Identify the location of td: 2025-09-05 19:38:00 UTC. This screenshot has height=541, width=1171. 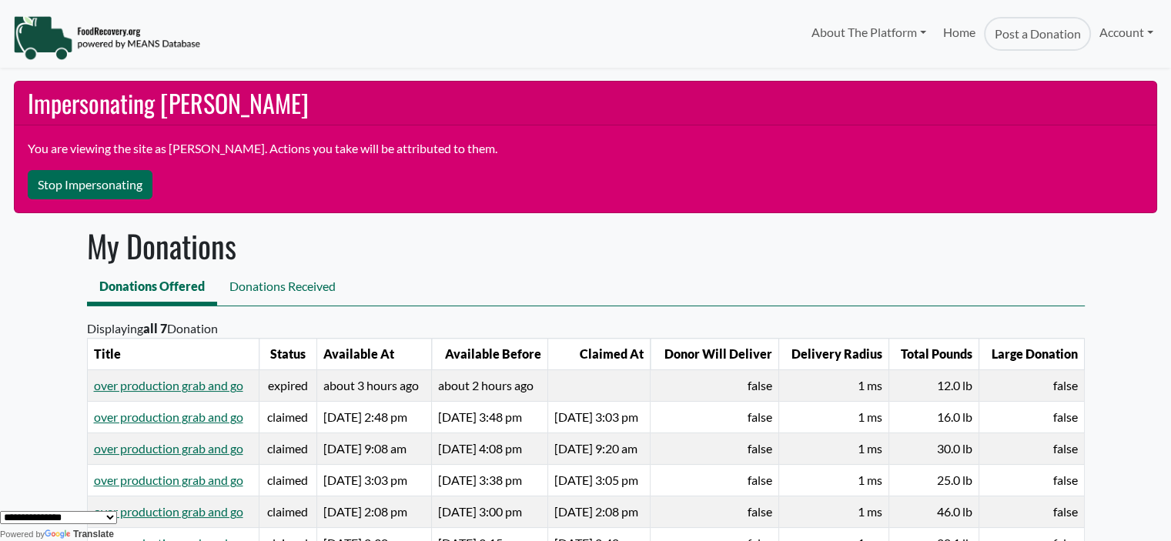
(490, 480).